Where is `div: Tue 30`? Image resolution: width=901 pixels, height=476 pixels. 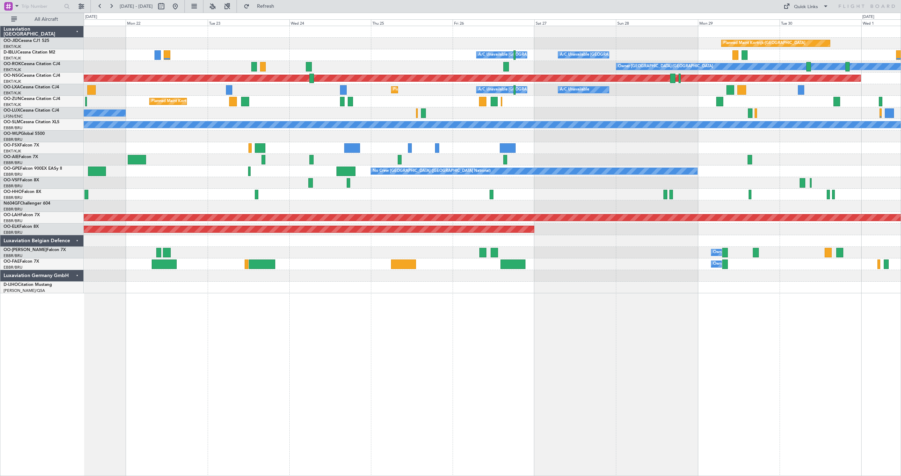 div: Tue 30 is located at coordinates (820, 23).